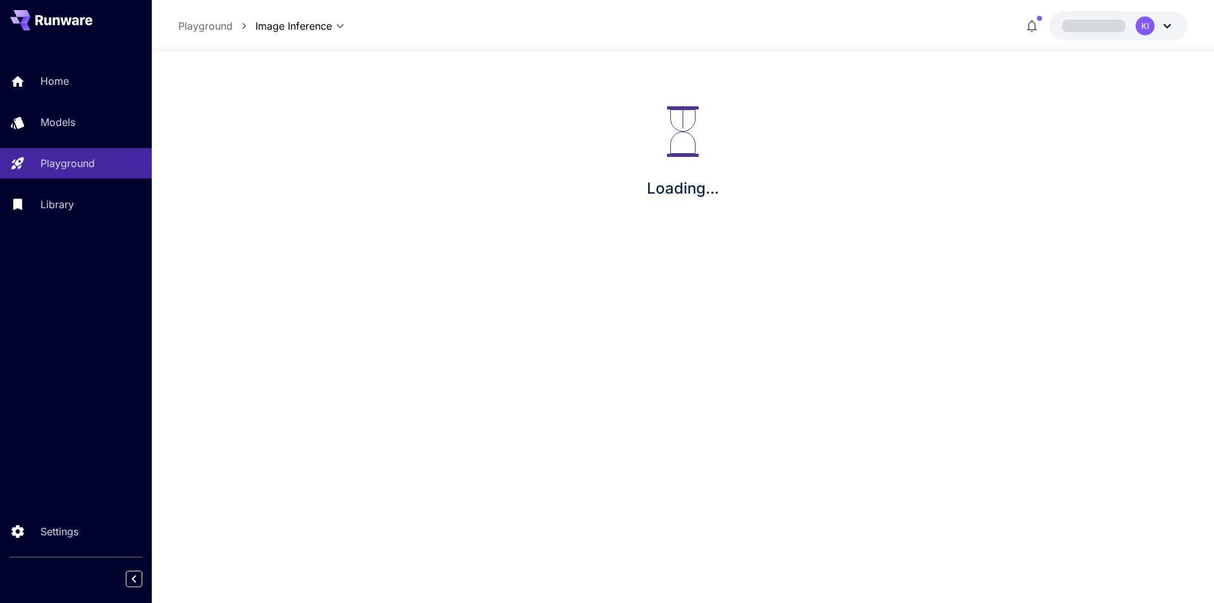  I want to click on nav: breadcrumb, so click(217, 26).